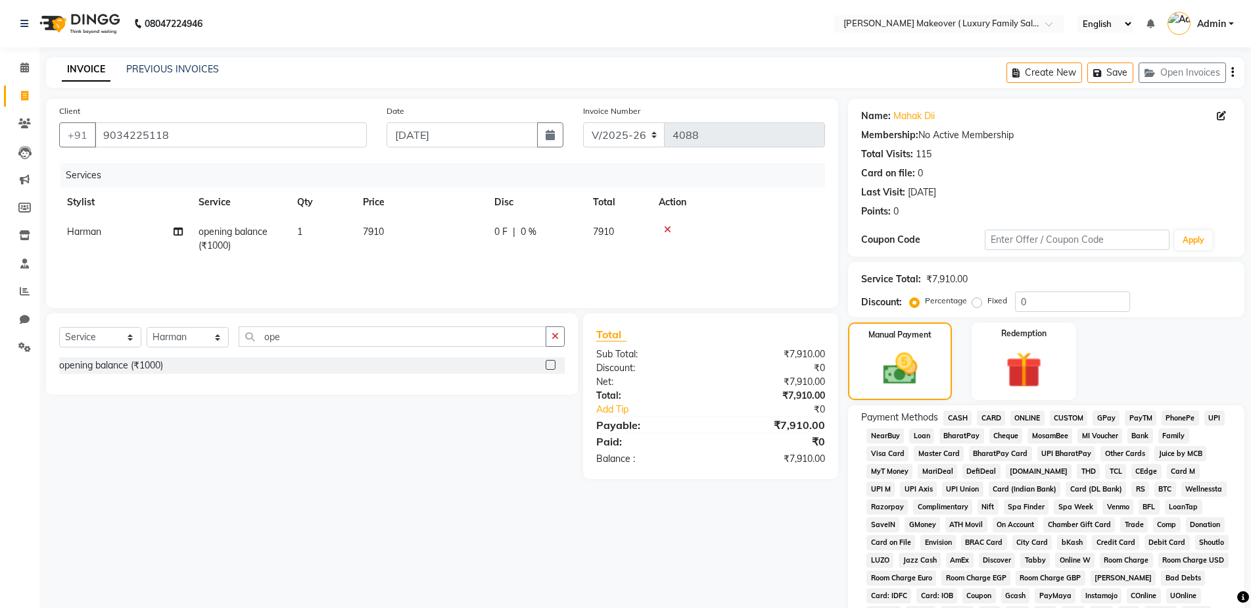  I want to click on img: _gift.svg, so click(1024, 370).